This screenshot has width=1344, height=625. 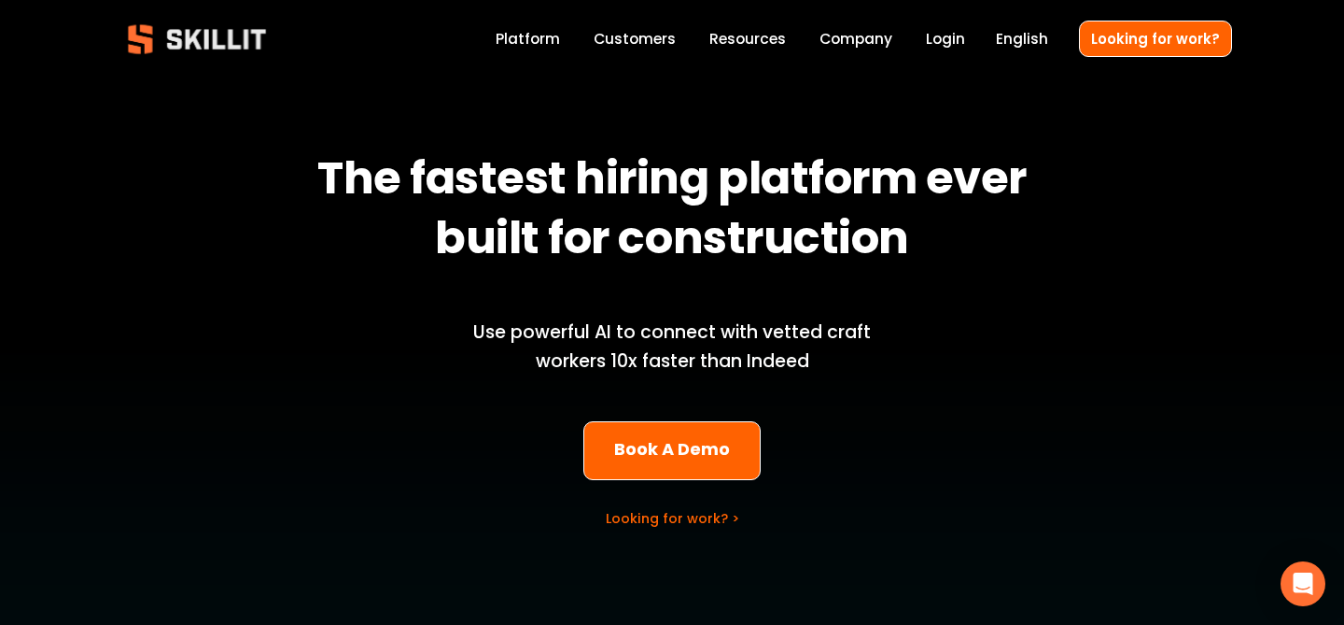 I want to click on div: Open Intercom Messenger, so click(x=1303, y=584).